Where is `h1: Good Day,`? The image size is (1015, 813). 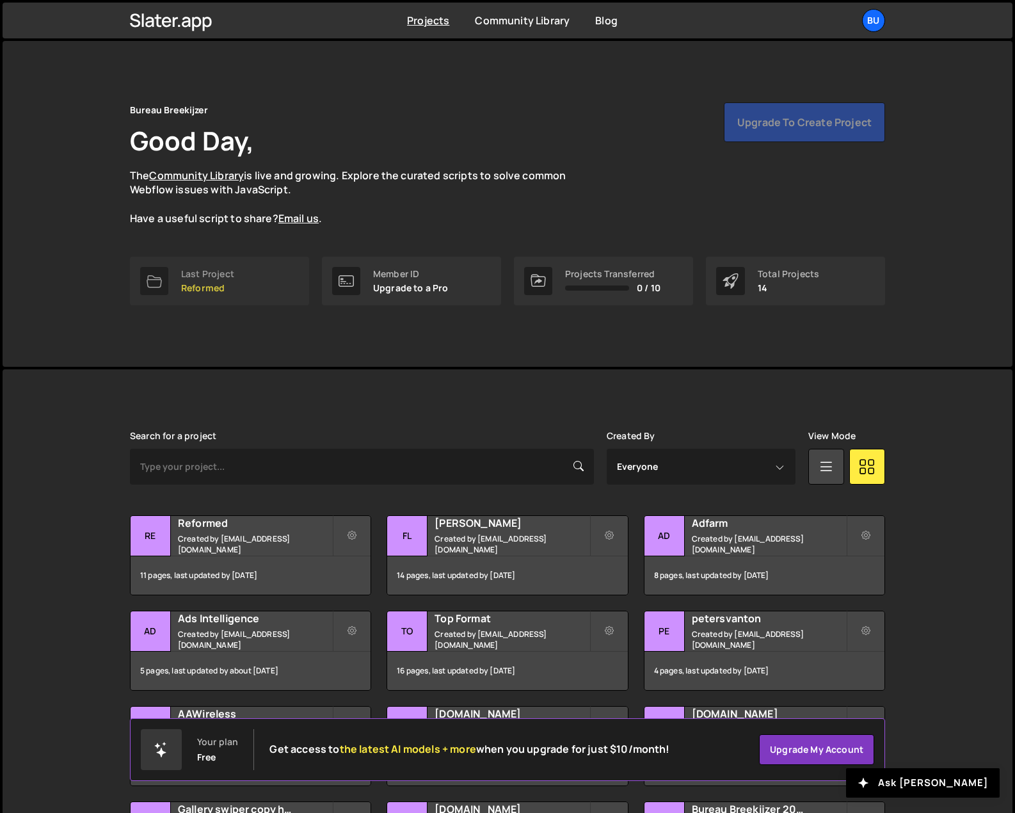
h1: Good Day, is located at coordinates (192, 140).